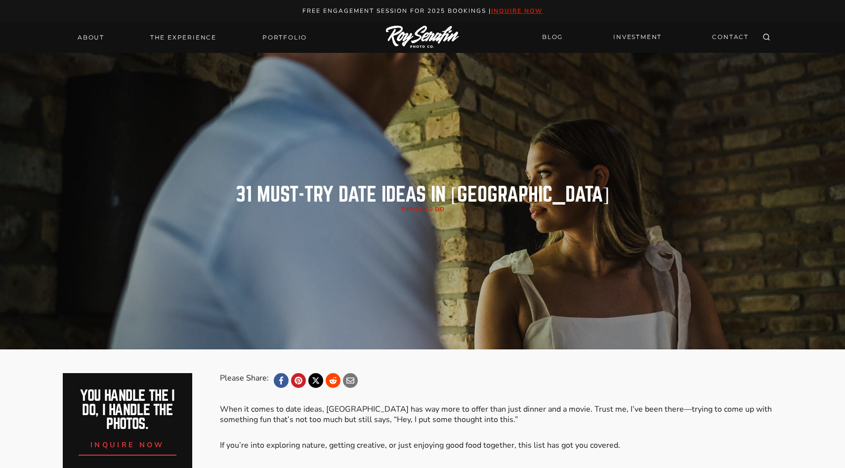 This screenshot has width=845, height=468. What do you see at coordinates (422, 37) in the screenshot?
I see `img: Logo of Roy Serafin Photo Co., featuring stylized text in white on a light background, representi...` at bounding box center [422, 37].